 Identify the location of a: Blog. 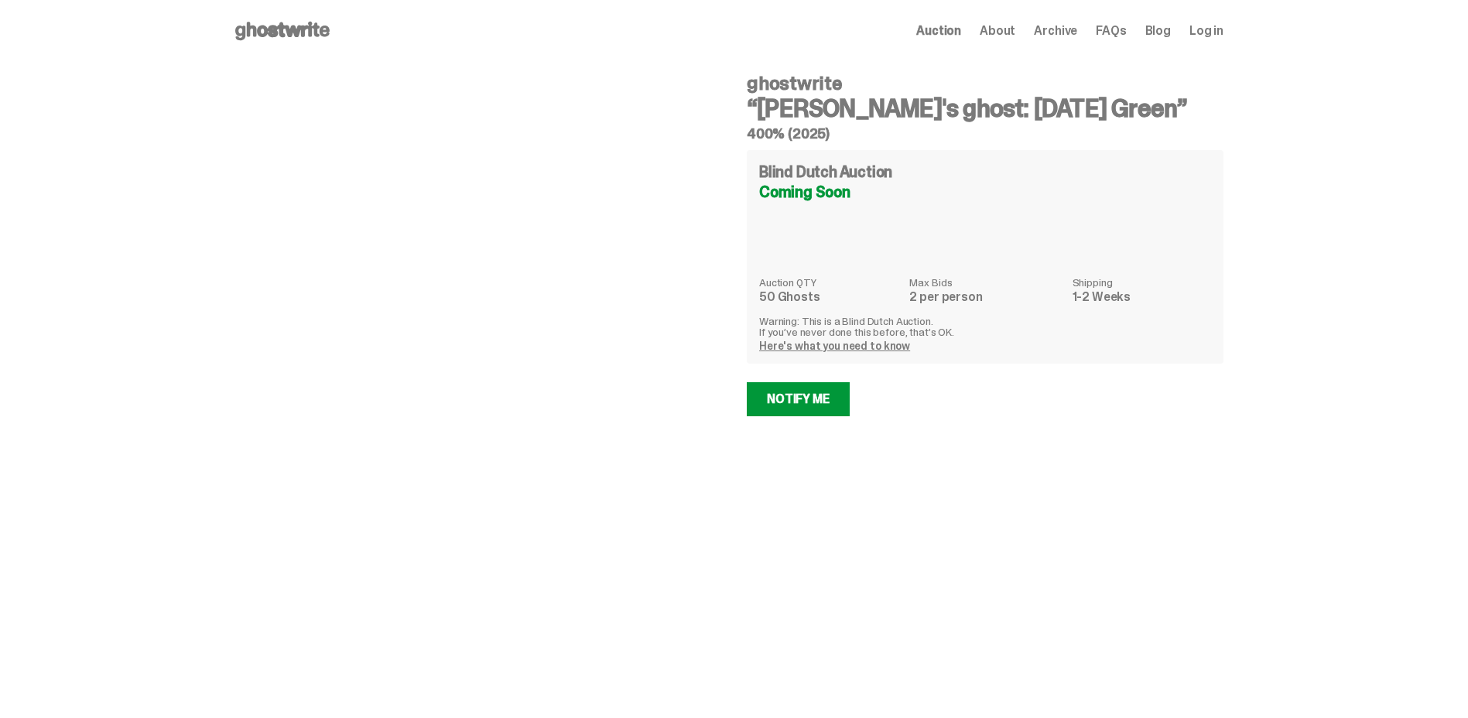
(1158, 31).